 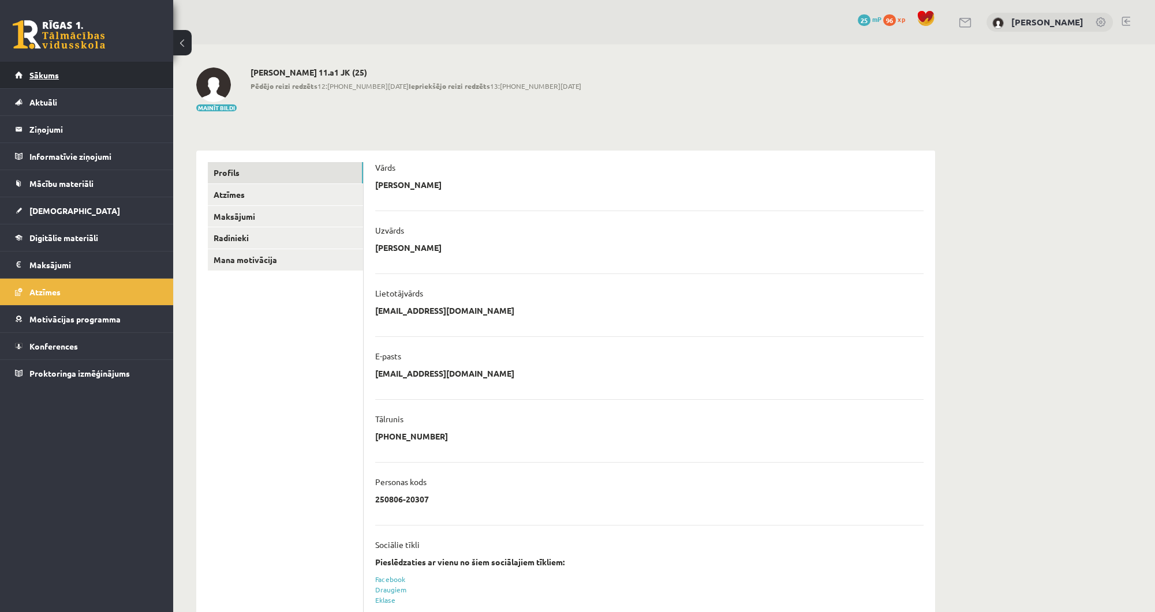 What do you see at coordinates (399, 293) in the screenshot?
I see `p: Lietotājvārds` at bounding box center [399, 293].